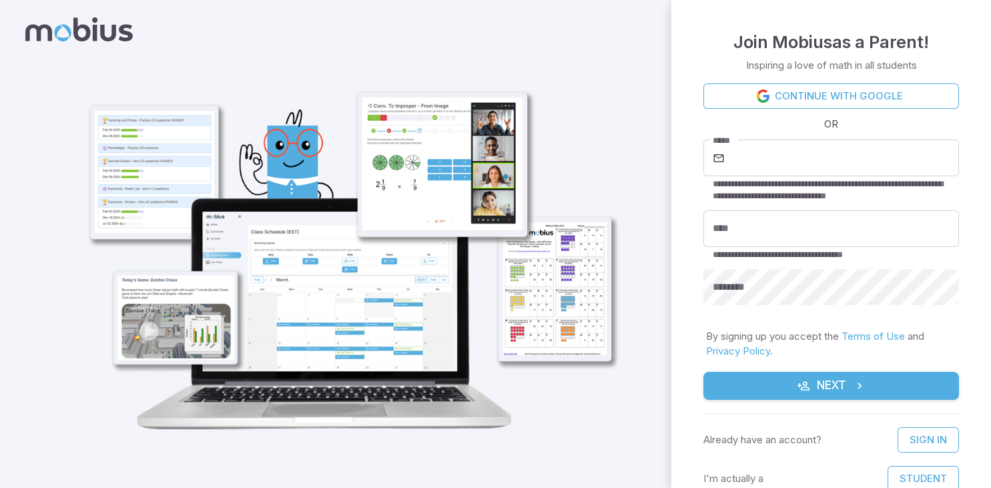 This screenshot has height=488, width=991. Describe the element at coordinates (733, 478) in the screenshot. I see `p: I'm actually a` at that location.